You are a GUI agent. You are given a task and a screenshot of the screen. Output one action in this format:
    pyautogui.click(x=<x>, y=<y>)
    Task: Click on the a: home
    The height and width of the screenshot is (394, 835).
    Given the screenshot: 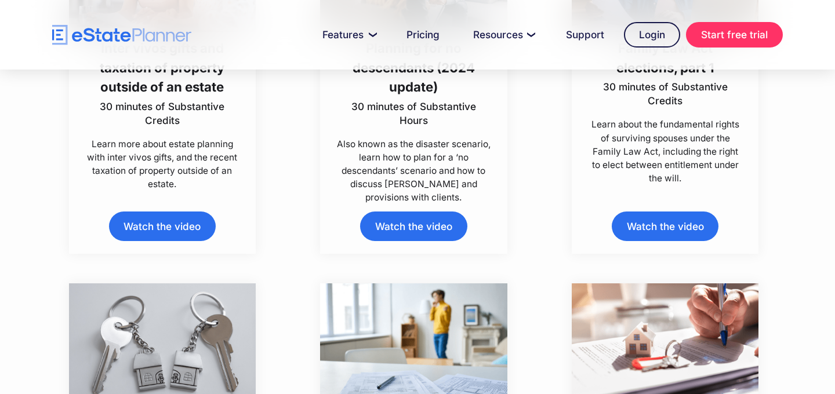 What is the action you would take?
    pyautogui.click(x=122, y=35)
    